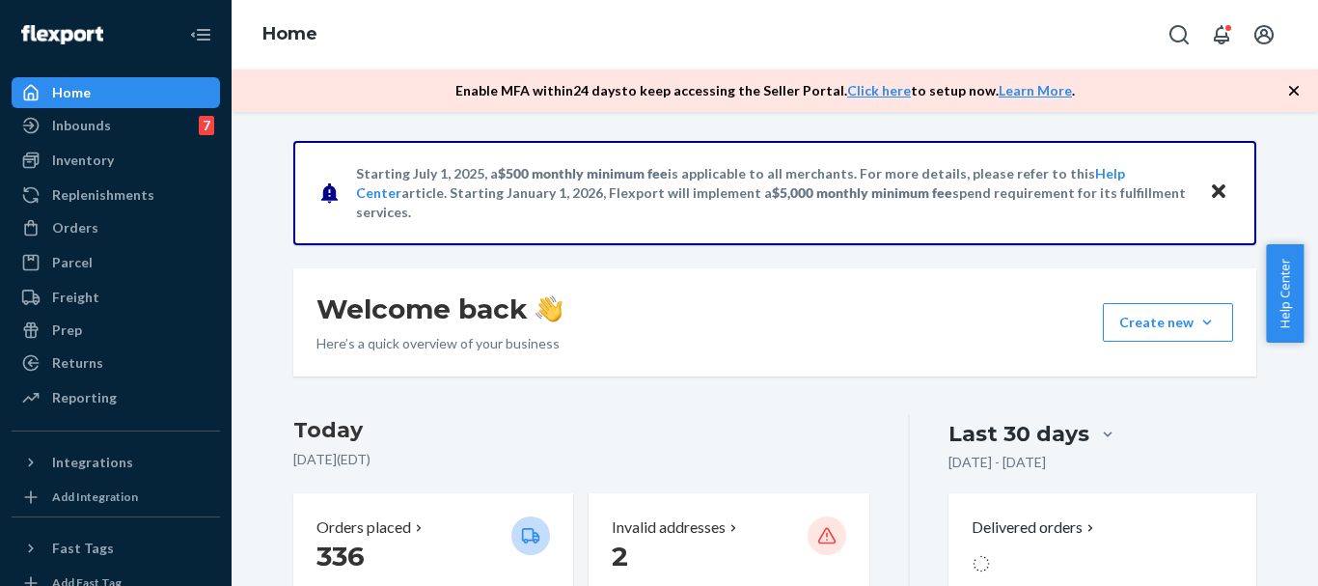 This screenshot has width=1318, height=586. I want to click on a: Replenishments, so click(116, 195).